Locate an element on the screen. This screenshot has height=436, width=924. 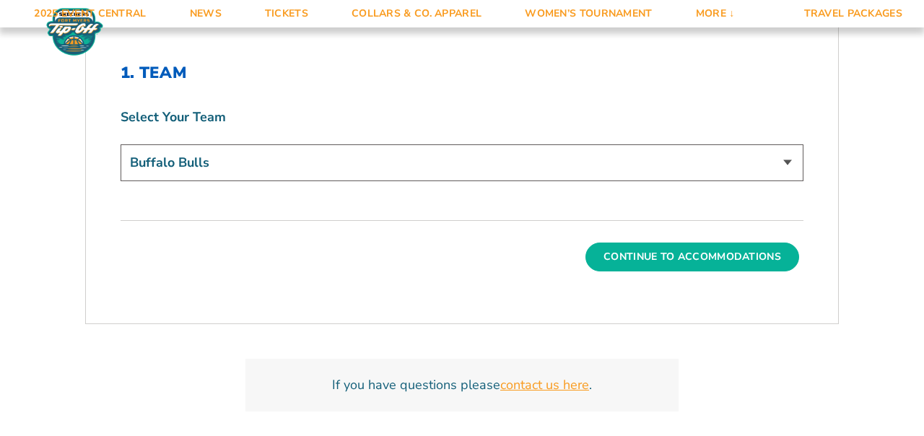
img: Fort Myers Tip-Off is located at coordinates (74, 32).